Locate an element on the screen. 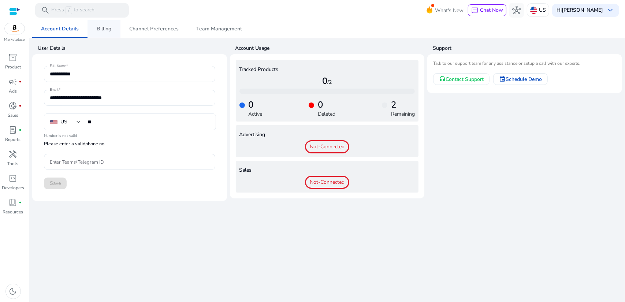 This screenshot has width=625, height=302. mat-hint: Please enter a valid phone no is located at coordinates (74, 144).